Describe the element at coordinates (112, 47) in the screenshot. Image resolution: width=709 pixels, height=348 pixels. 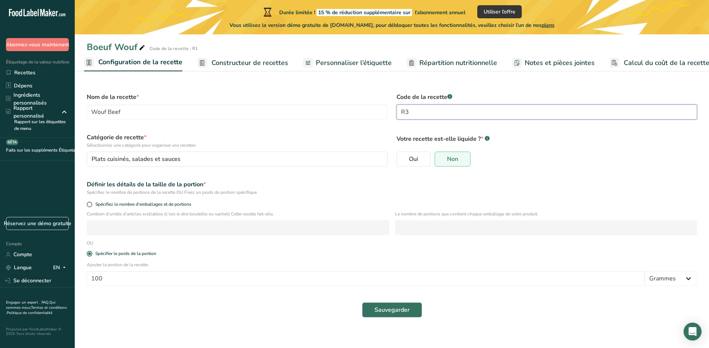
I see `font: Boeuf Wouf` at that location.